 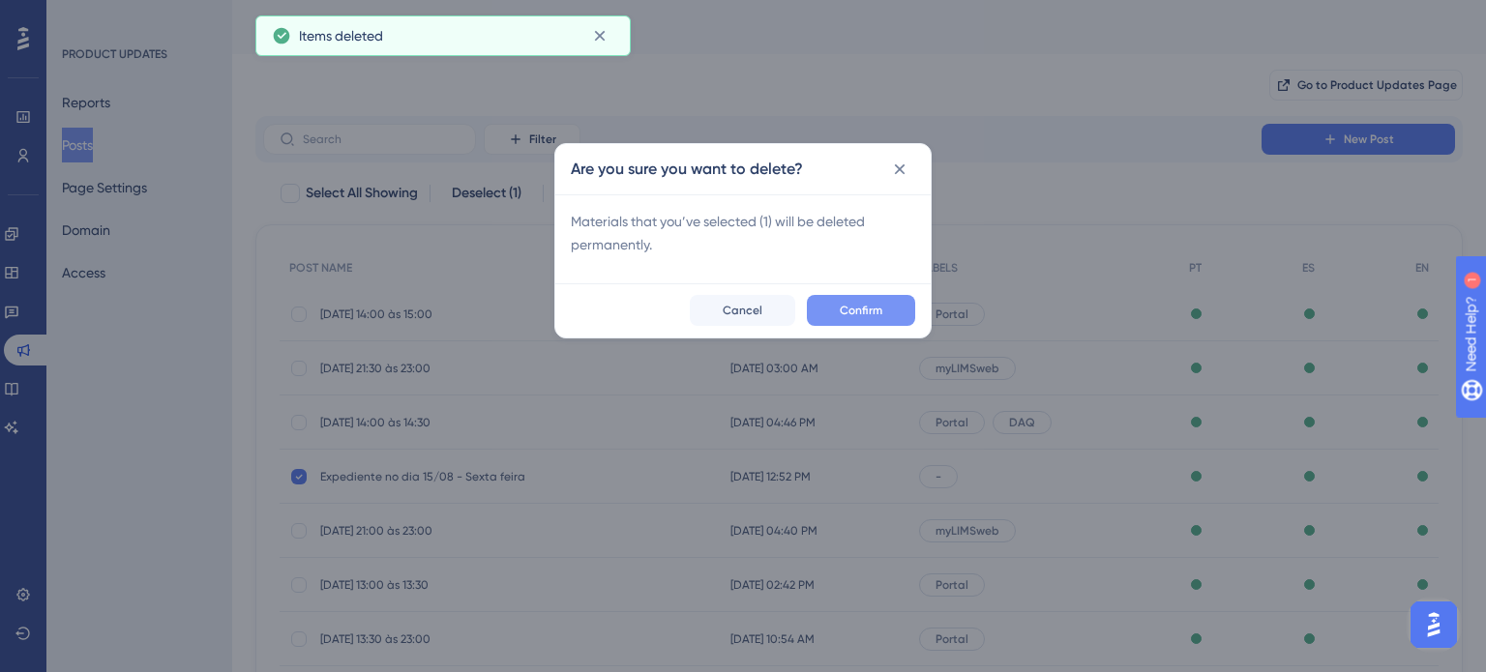 I want to click on img: launcher-image-alternative-text, so click(x=29, y=29).